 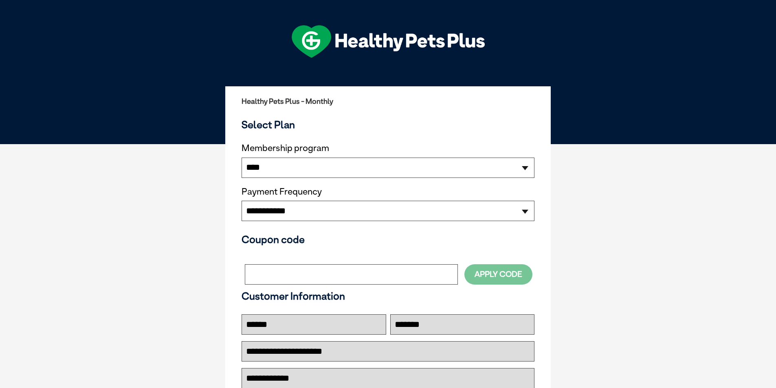 I want to click on button: Apply Code, so click(x=498, y=274).